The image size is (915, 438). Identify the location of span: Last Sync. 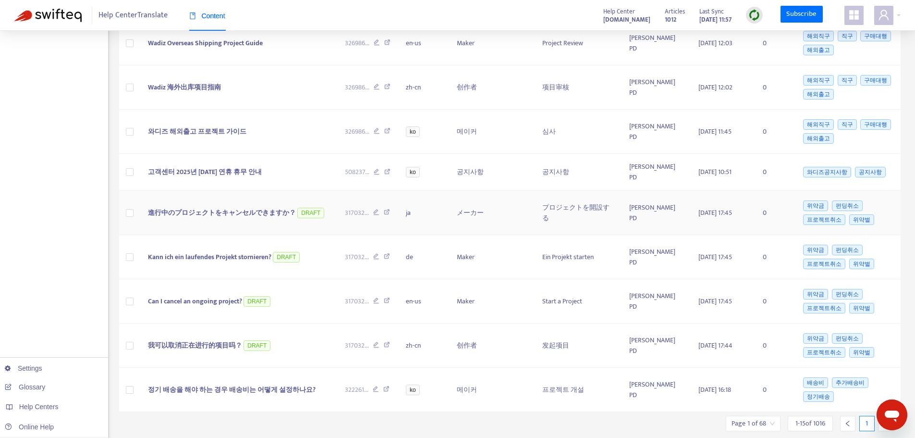
(712, 12).